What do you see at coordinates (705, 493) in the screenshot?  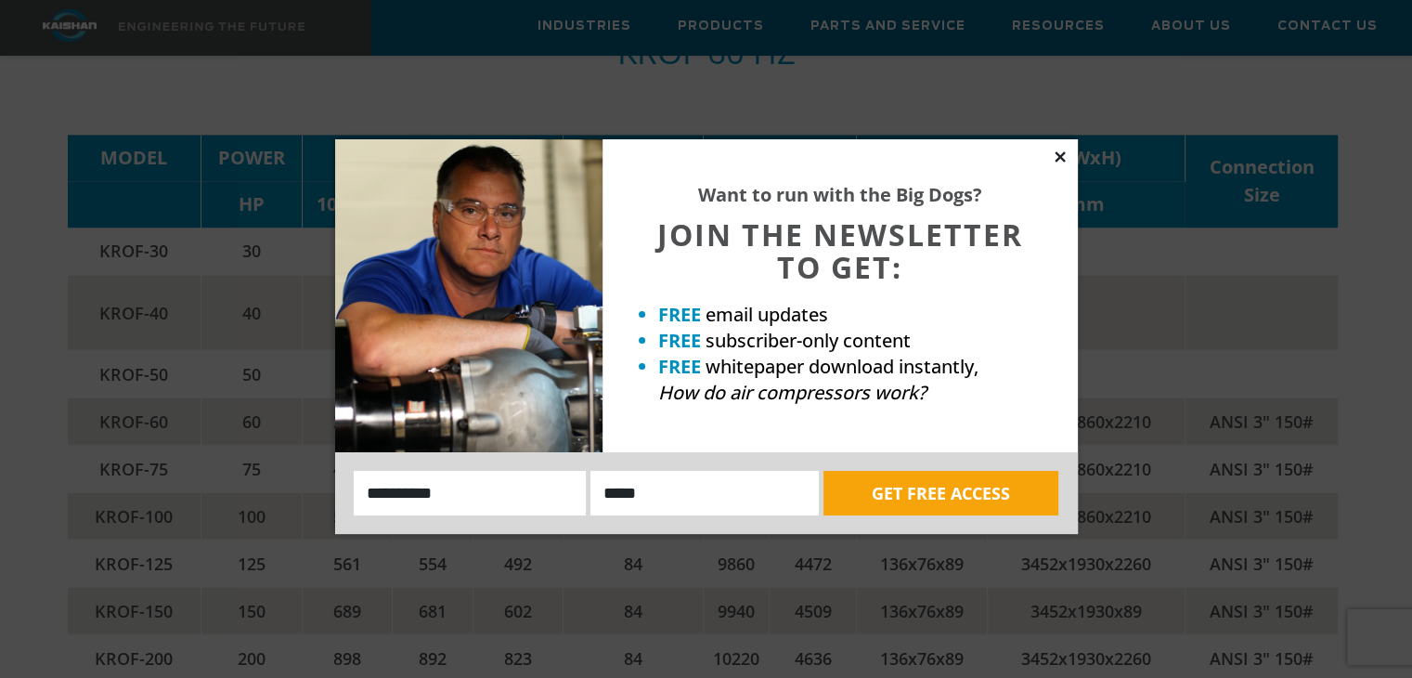 I see `input: Email` at bounding box center [705, 493].